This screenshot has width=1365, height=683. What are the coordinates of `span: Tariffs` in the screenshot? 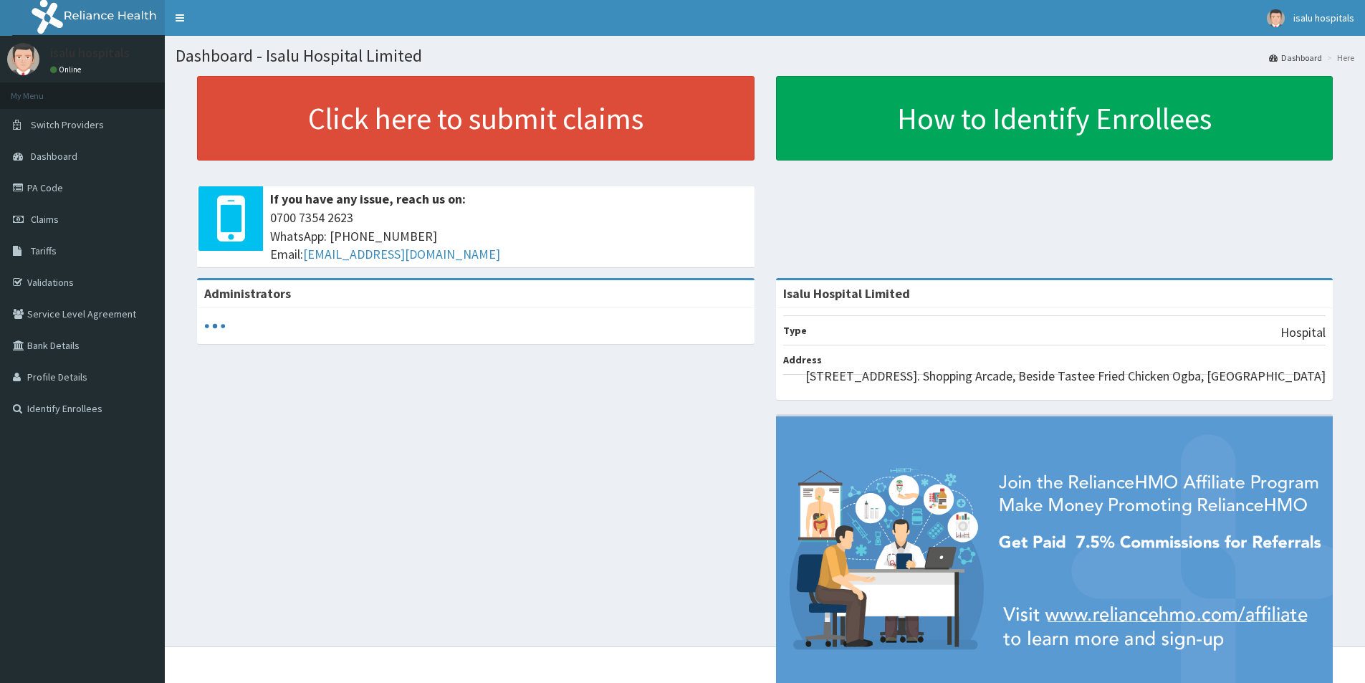 It's located at (44, 251).